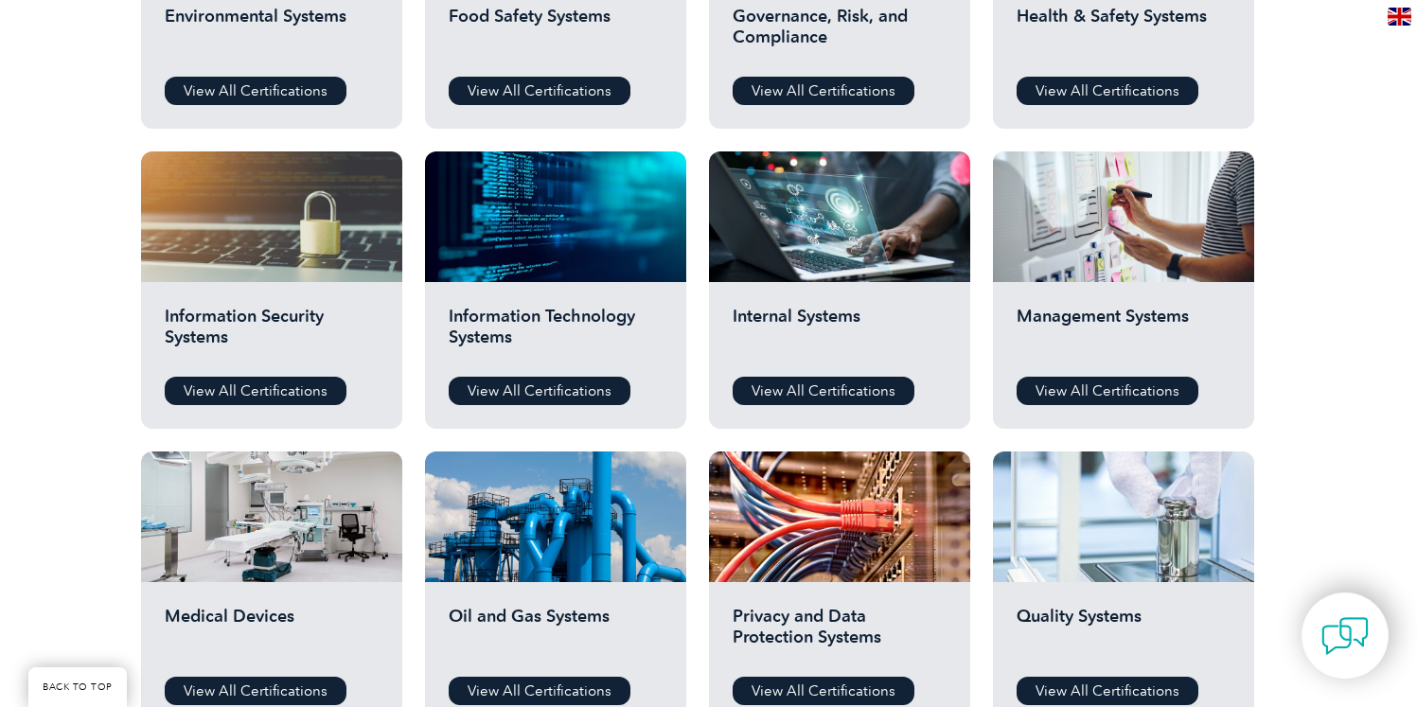 The height and width of the screenshot is (707, 1417). What do you see at coordinates (840, 334) in the screenshot?
I see `h2: Internal Systems` at bounding box center [840, 334].